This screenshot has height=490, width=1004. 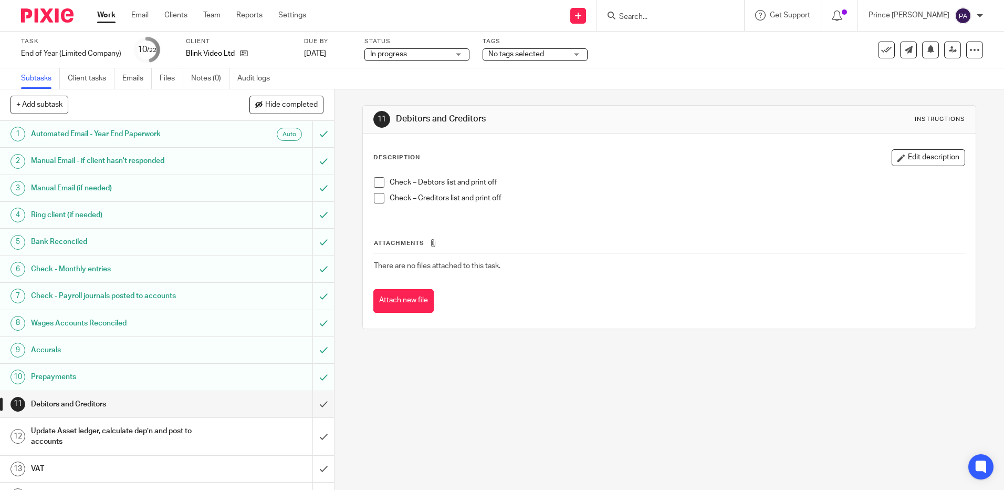 I want to click on h1: VAT, so click(x=121, y=469).